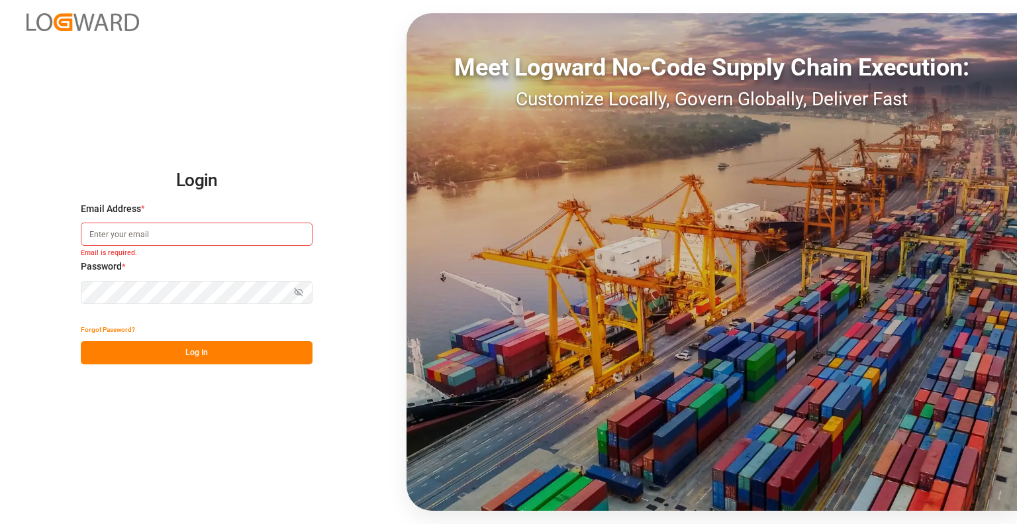  Describe the element at coordinates (83, 22) in the screenshot. I see `img: Logward_new_orange.png` at that location.